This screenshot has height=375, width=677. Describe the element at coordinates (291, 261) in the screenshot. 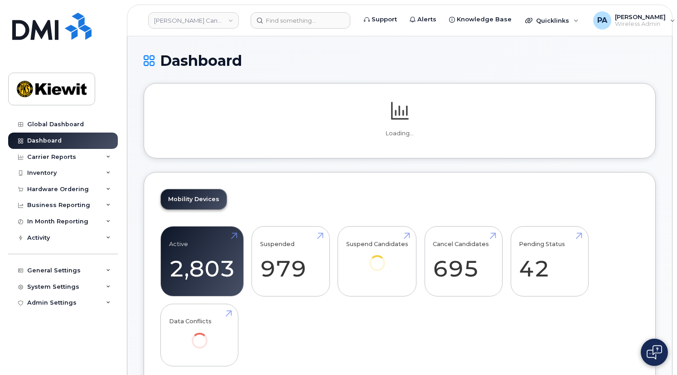

I see `a: Suspended 979` at that location.